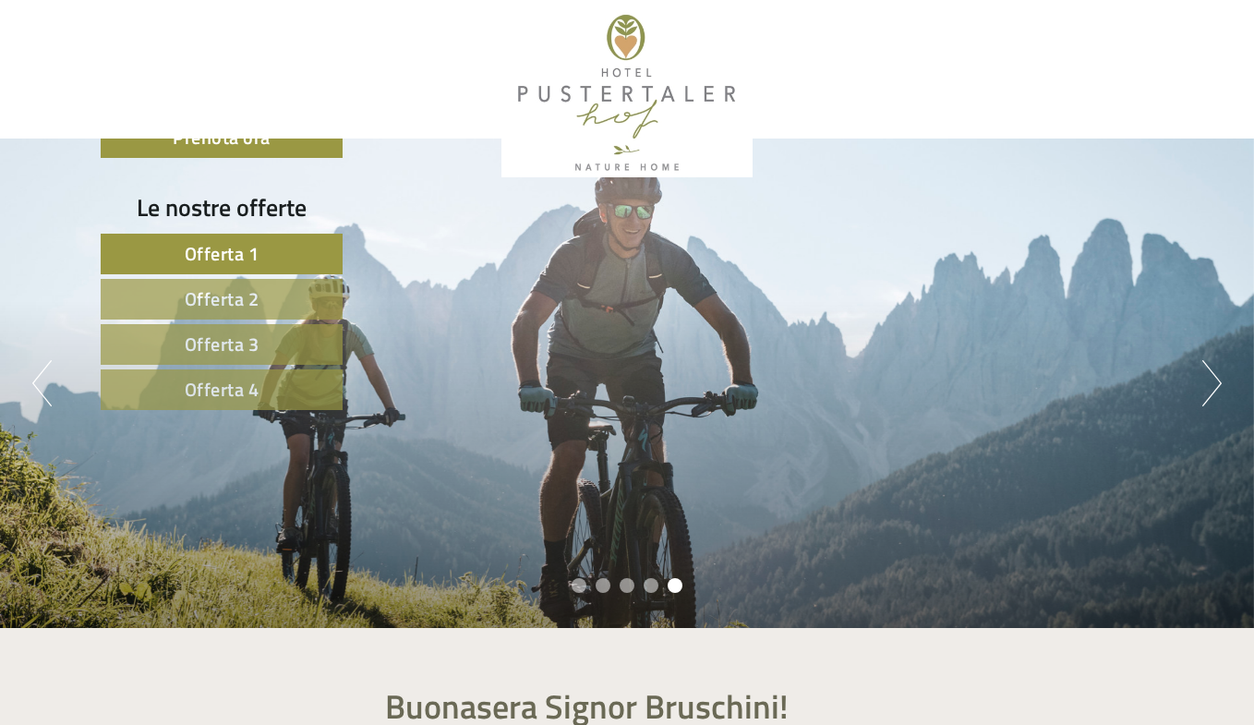 Image resolution: width=1254 pixels, height=725 pixels. I want to click on span: Offerta 2, so click(222, 298).